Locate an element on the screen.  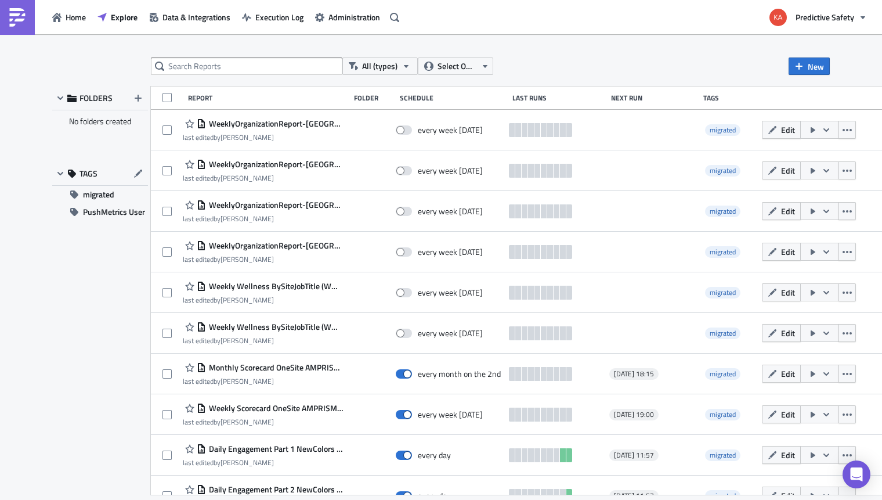
span: Execution Log is located at coordinates (279, 17).